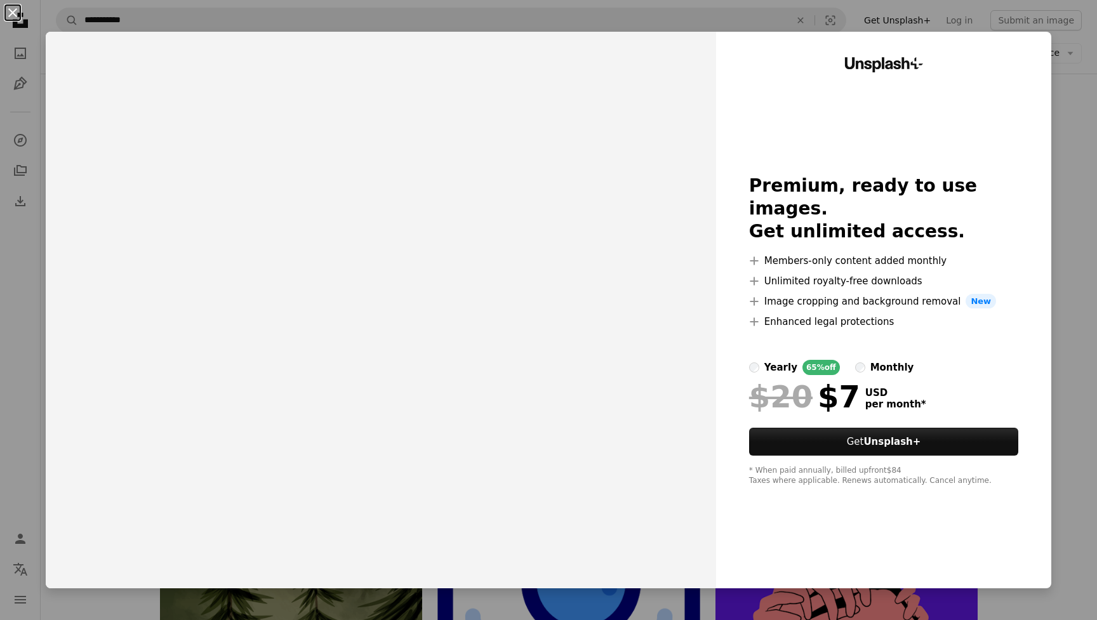  Describe the element at coordinates (892, 368) in the screenshot. I see `div: monthly` at that location.